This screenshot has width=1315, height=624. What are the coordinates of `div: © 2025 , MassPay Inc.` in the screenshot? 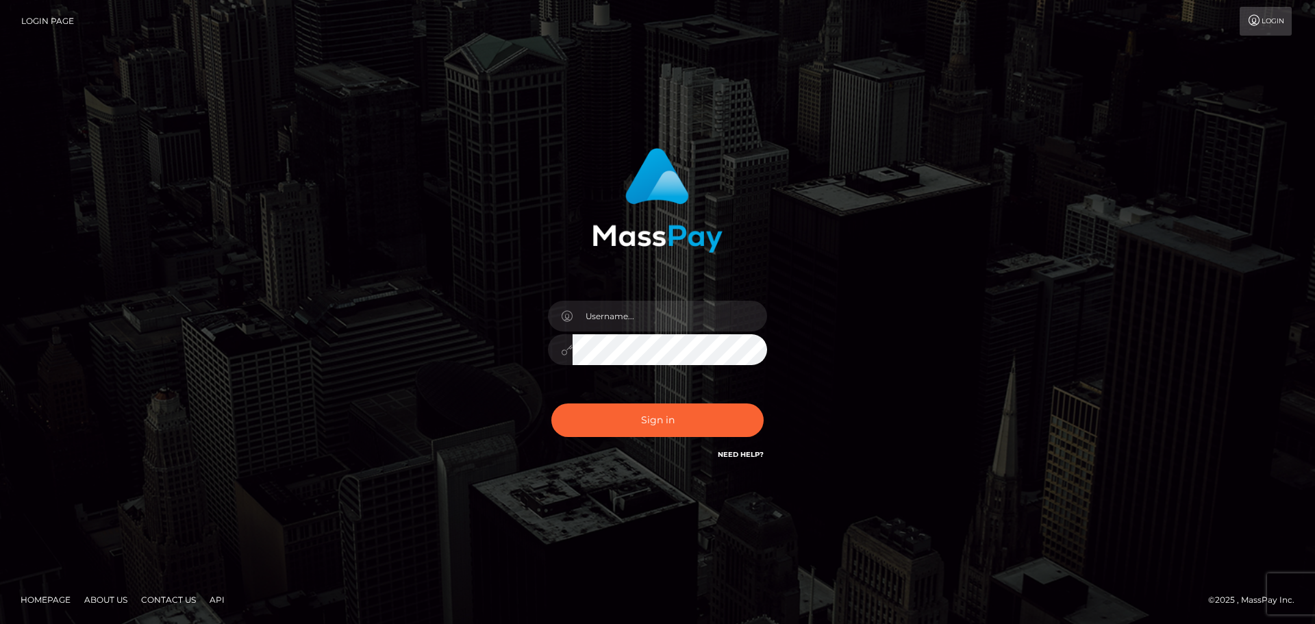 It's located at (1256, 600).